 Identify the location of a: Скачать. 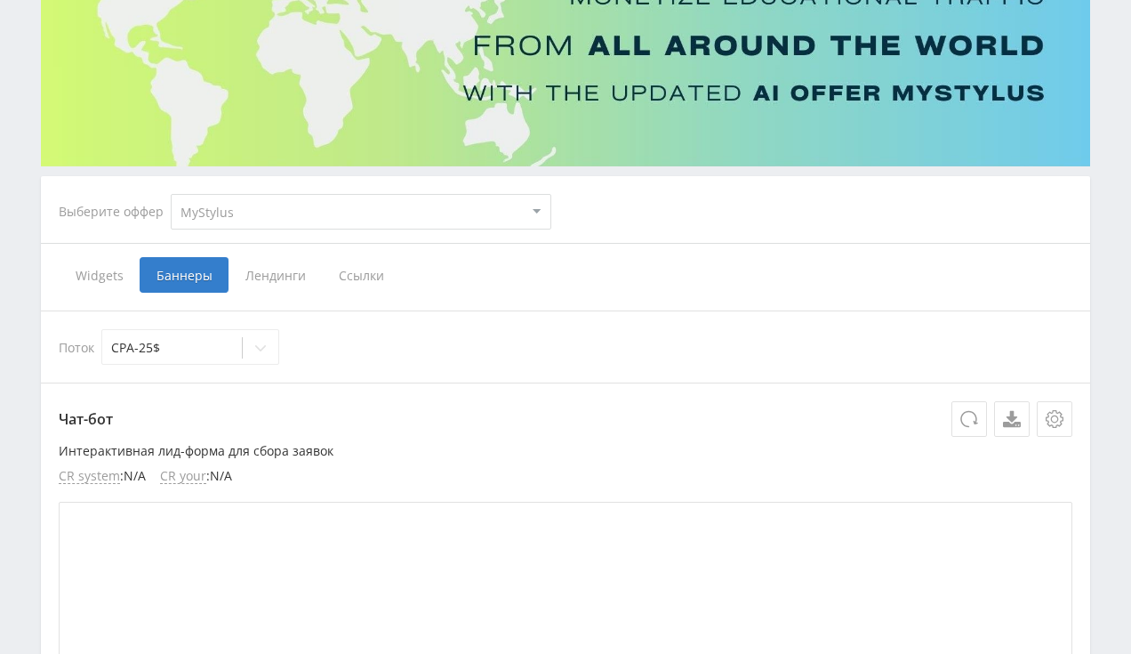
(1012, 419).